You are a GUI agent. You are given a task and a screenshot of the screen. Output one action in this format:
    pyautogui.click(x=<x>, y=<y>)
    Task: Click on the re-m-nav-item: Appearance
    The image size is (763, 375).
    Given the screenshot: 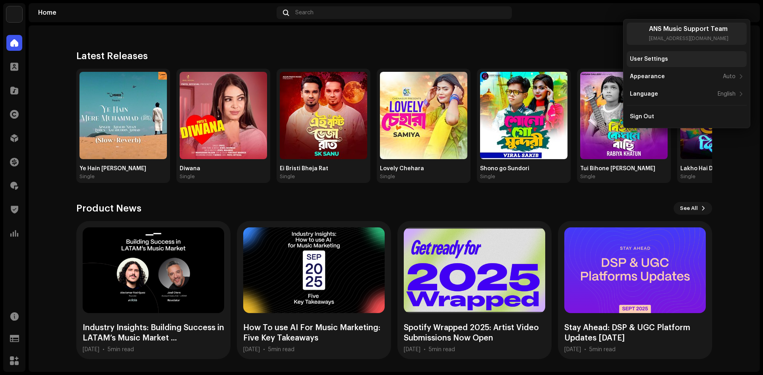 What is the action you would take?
    pyautogui.click(x=686, y=77)
    